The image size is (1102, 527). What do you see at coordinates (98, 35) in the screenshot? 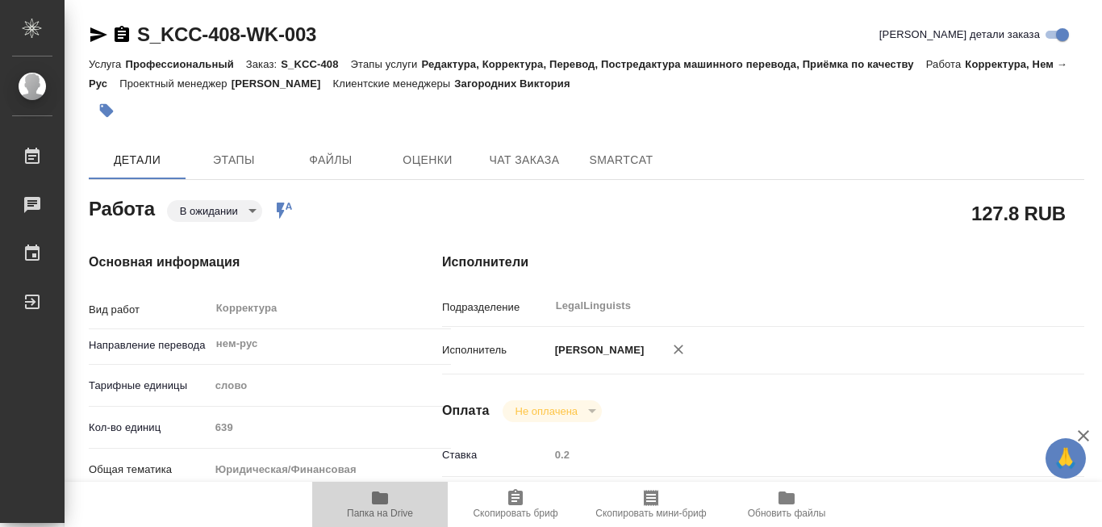
I see `button: Скопировать ссылку для ЯМессенджера` at bounding box center [98, 35].